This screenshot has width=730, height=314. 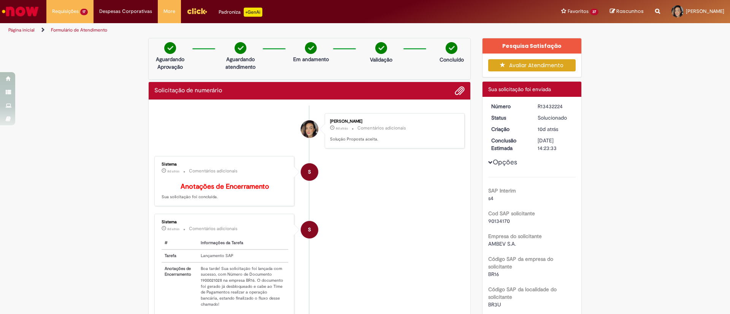 What do you see at coordinates (173, 229) in the screenshot?
I see `time: 21/08/2025 15:41:39` at bounding box center [173, 229].